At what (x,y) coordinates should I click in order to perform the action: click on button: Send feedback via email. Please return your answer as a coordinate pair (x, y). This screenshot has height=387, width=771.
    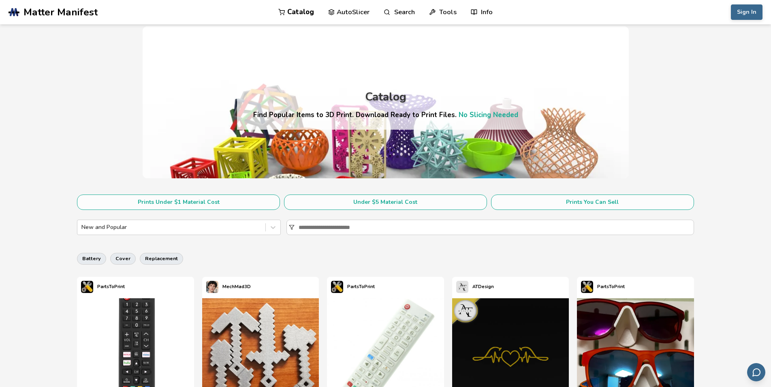
    Looking at the image, I should click on (756, 372).